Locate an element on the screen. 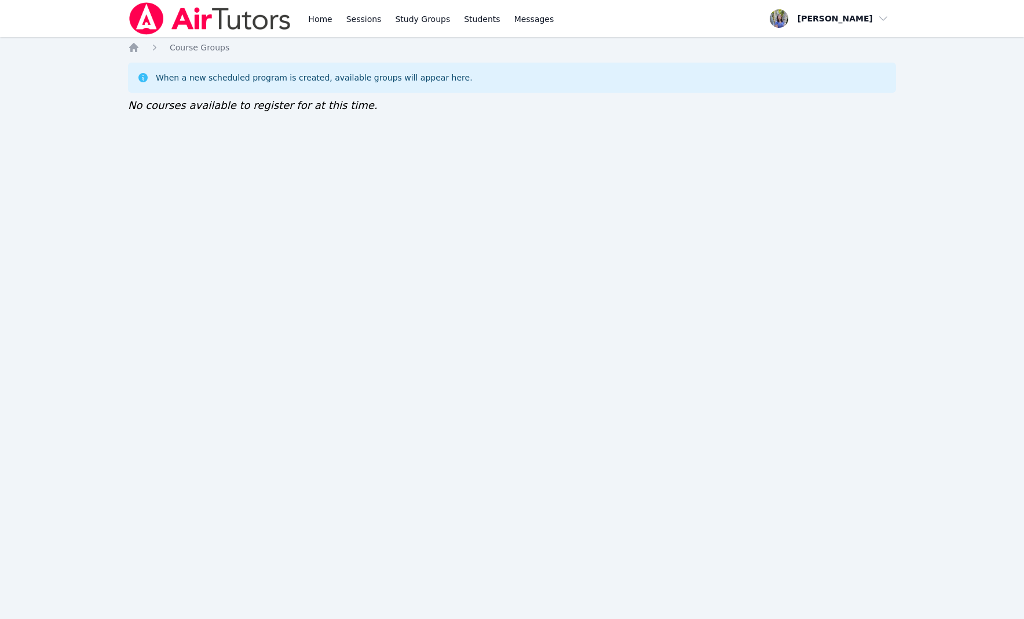  div: When a new scheduled program is created, available groups will appear here. is located at coordinates (314, 78).